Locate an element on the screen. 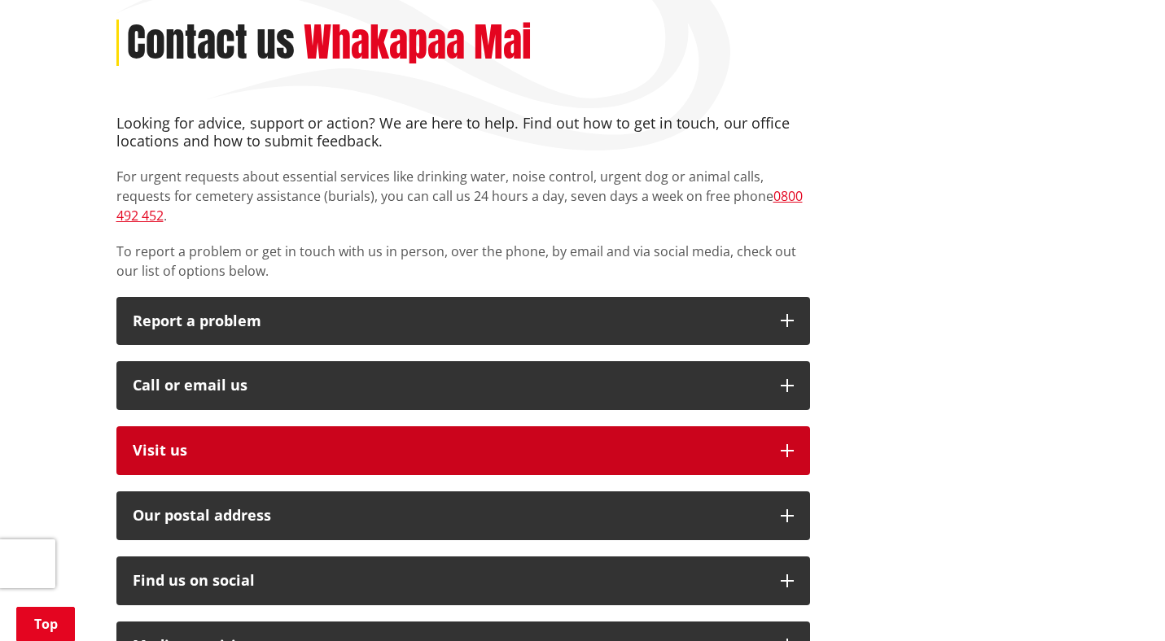  div: Call or email us is located at coordinates (449, 386).